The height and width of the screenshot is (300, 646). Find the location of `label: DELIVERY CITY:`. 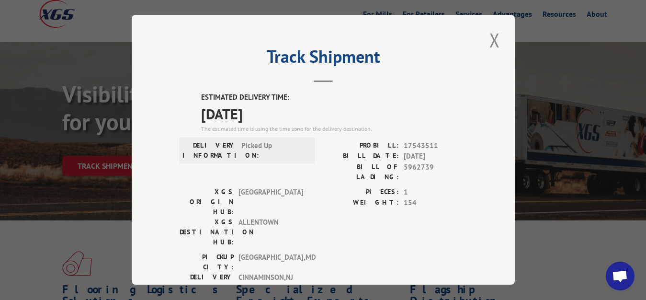

label: DELIVERY CITY: is located at coordinates (207, 282).